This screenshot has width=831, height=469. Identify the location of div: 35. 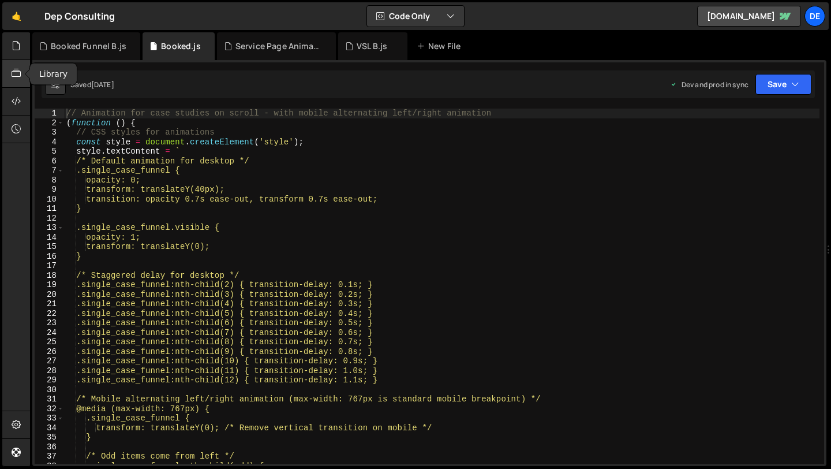
(49, 437).